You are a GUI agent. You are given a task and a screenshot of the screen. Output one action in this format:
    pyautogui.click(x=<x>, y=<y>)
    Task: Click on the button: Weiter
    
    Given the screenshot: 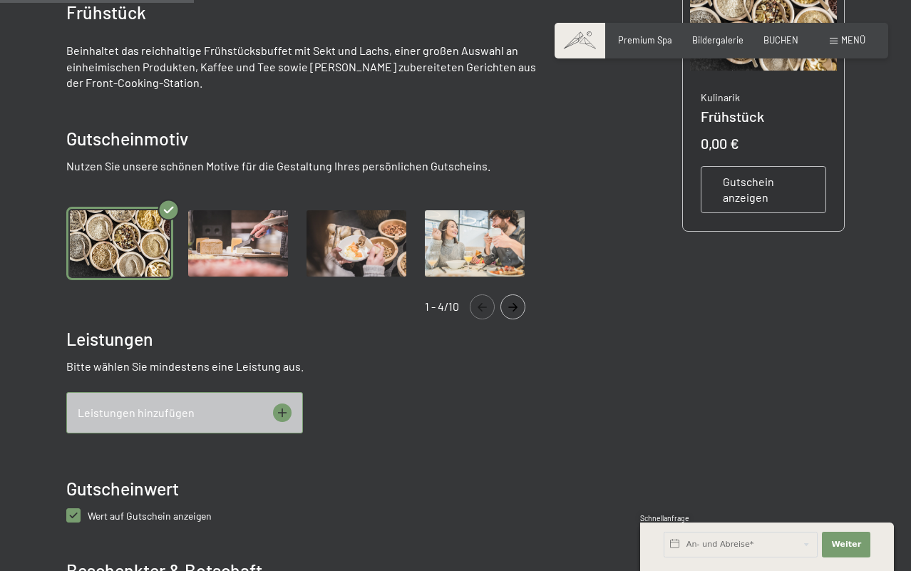 What is the action you would take?
    pyautogui.click(x=846, y=544)
    